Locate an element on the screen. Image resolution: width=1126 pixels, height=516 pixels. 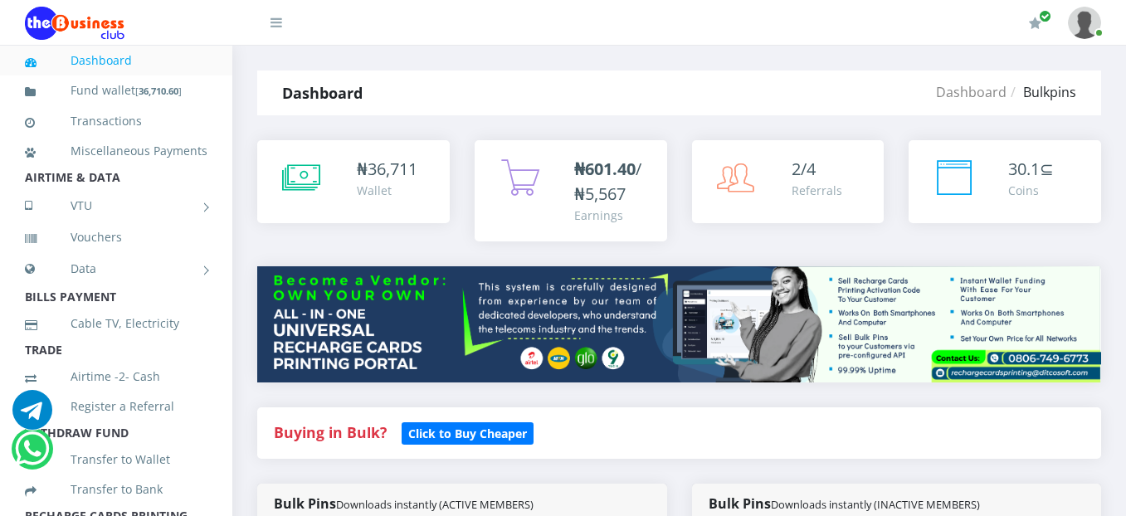
span: 2/4 is located at coordinates (803, 168).